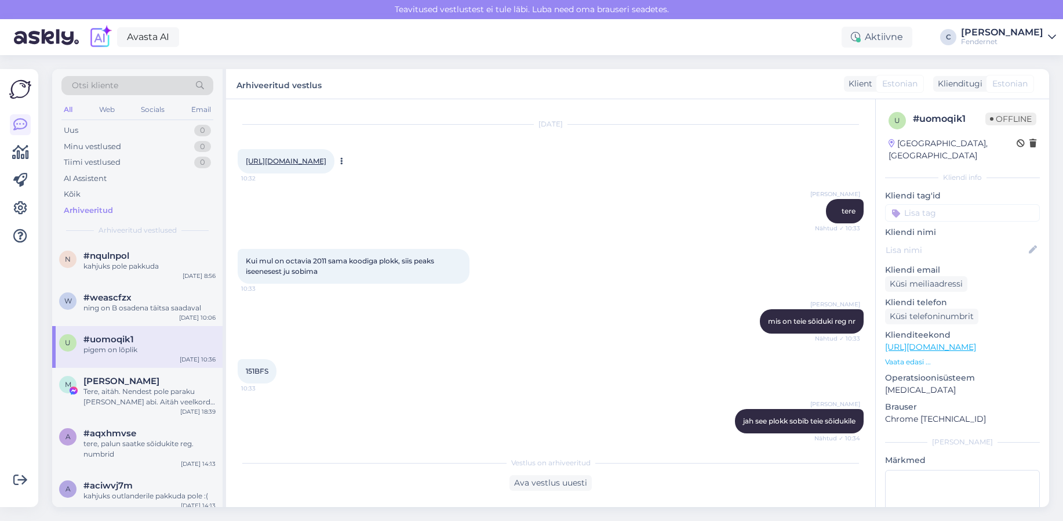 The image size is (1063, 521). What do you see at coordinates (927, 284) in the screenshot?
I see `div: Küsi meiliaadressi` at bounding box center [927, 284].